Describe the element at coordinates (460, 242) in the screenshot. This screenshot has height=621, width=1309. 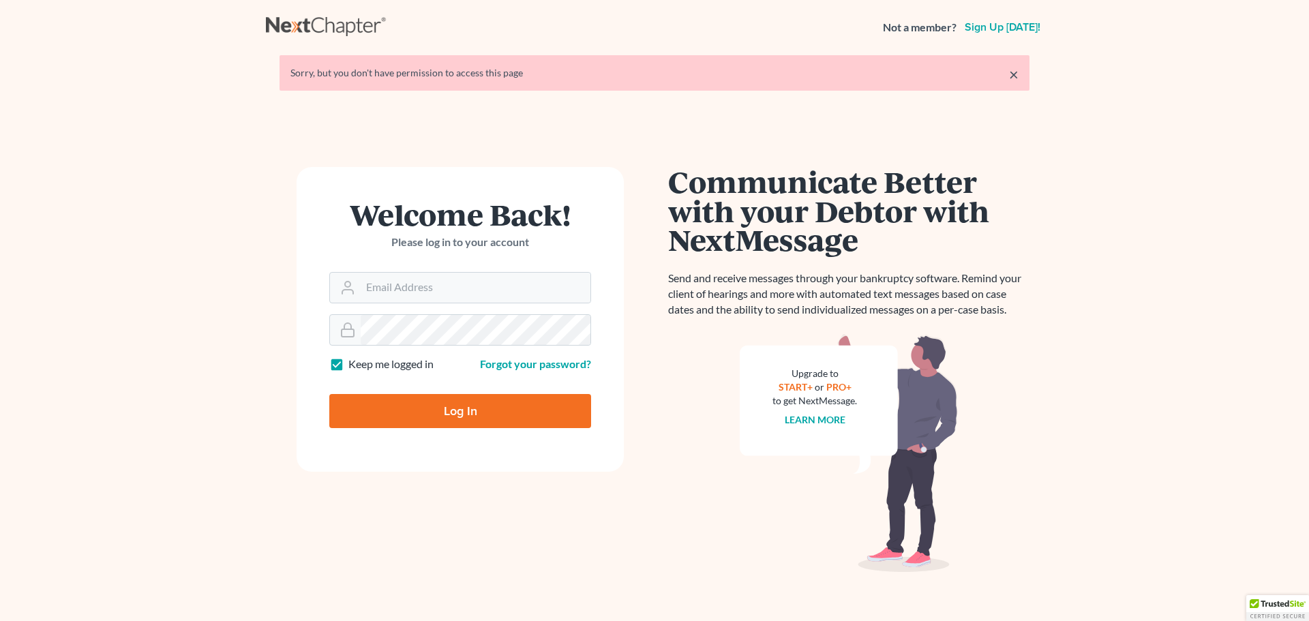
I see `p: Please log in to your account` at that location.